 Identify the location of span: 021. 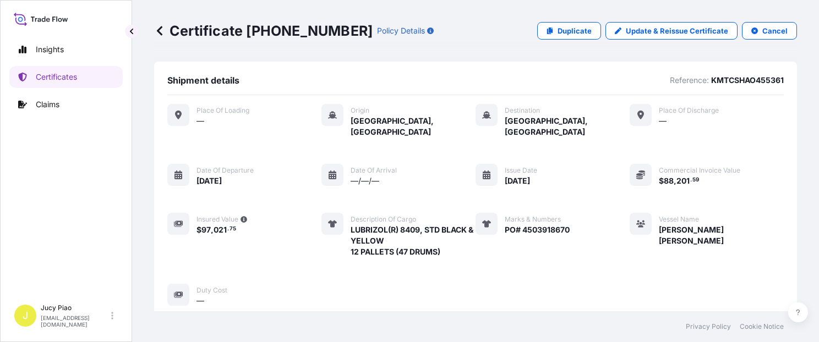
(220, 230).